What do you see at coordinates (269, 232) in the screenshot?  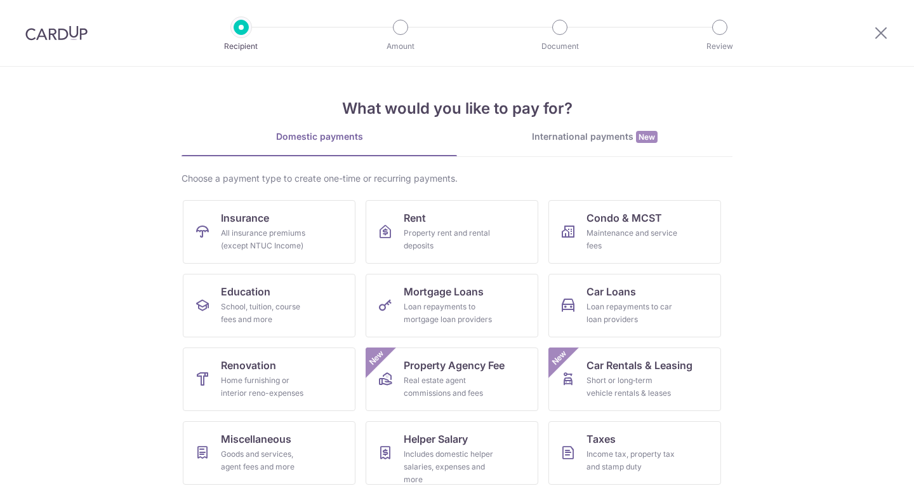 I see `a: InsuranceAll insurance premiums (except NTUC Income)` at bounding box center [269, 232].